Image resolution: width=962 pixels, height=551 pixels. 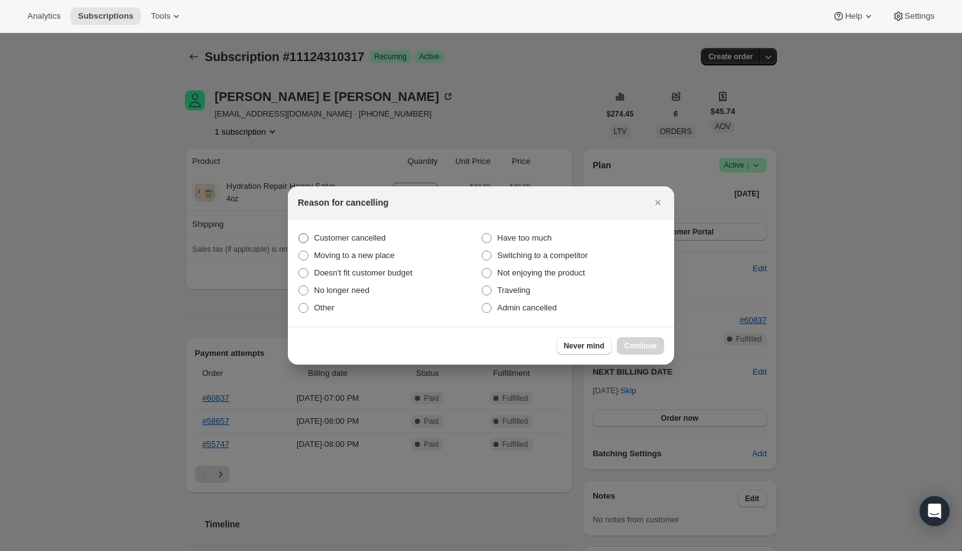 I want to click on button: Settings, so click(x=913, y=16).